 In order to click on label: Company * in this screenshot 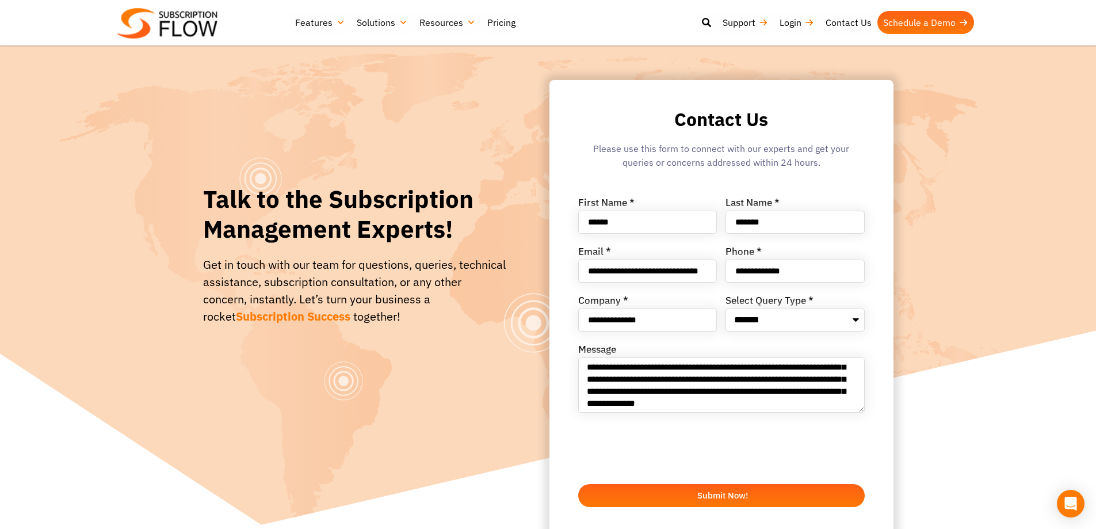, I will do `click(603, 302)`.